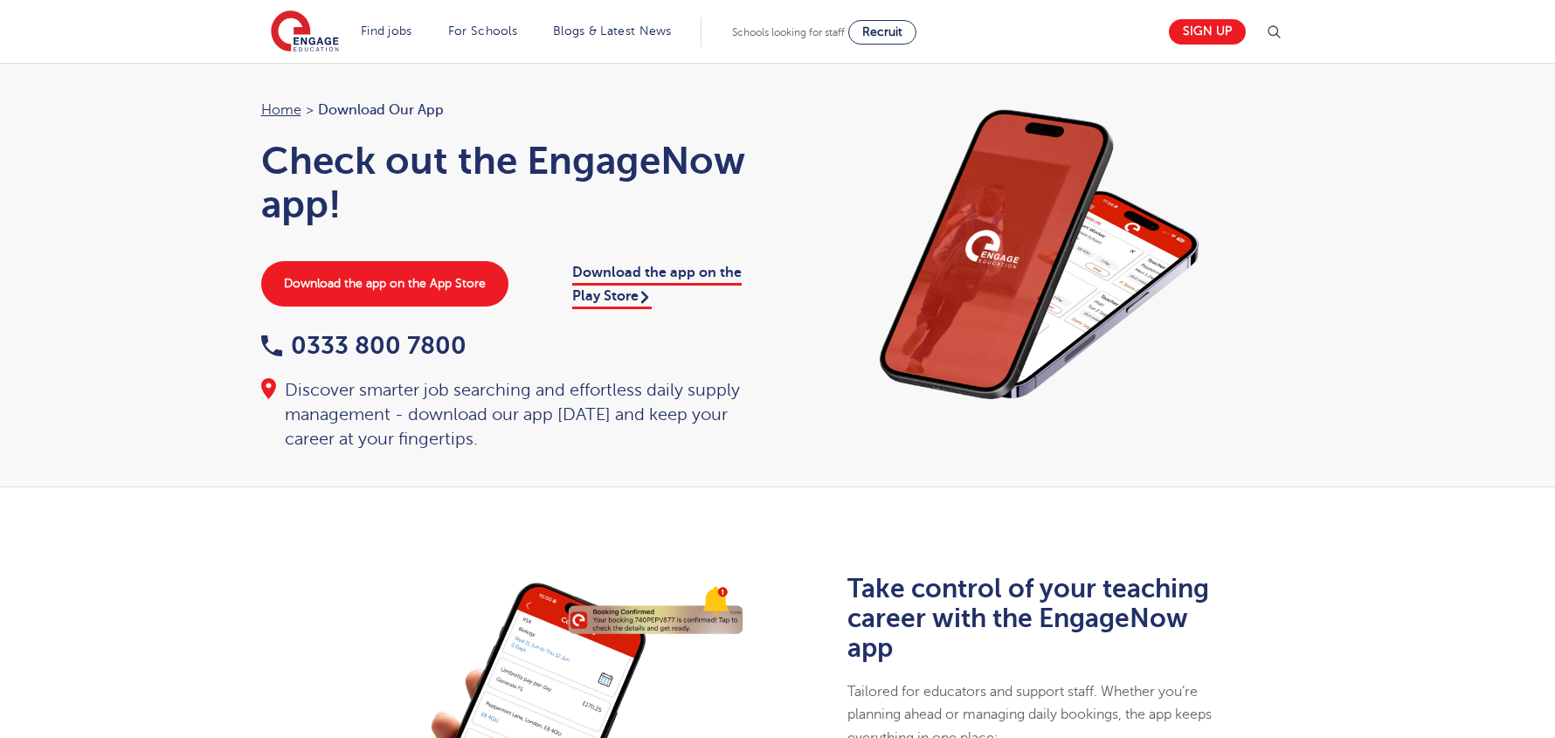 Image resolution: width=1555 pixels, height=738 pixels. I want to click on nav: breadcrumb, so click(511, 110).